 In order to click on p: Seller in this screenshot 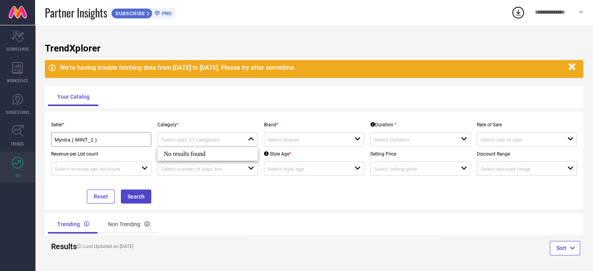, I will do `click(101, 125)`.